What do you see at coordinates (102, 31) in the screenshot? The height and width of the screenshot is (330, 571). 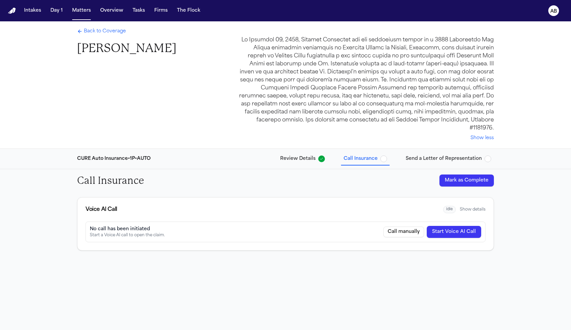 I see `a: Back to Coverage` at bounding box center [102, 31].